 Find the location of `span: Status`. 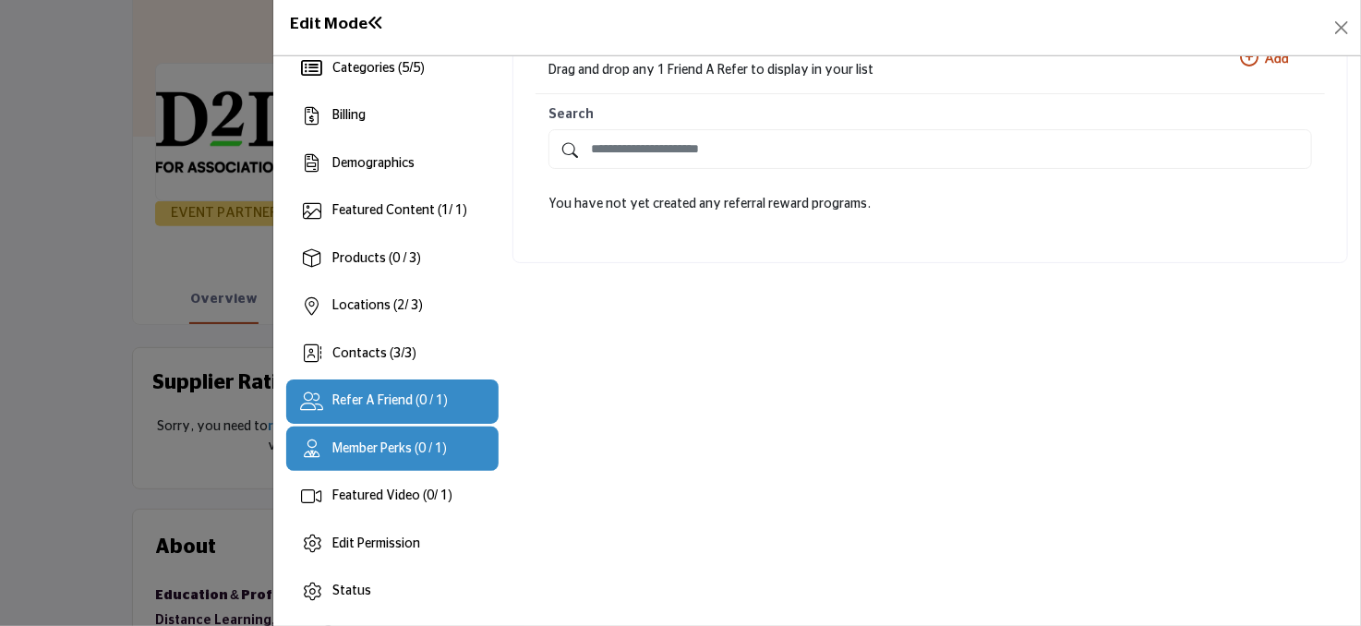

span: Status is located at coordinates (352, 591).